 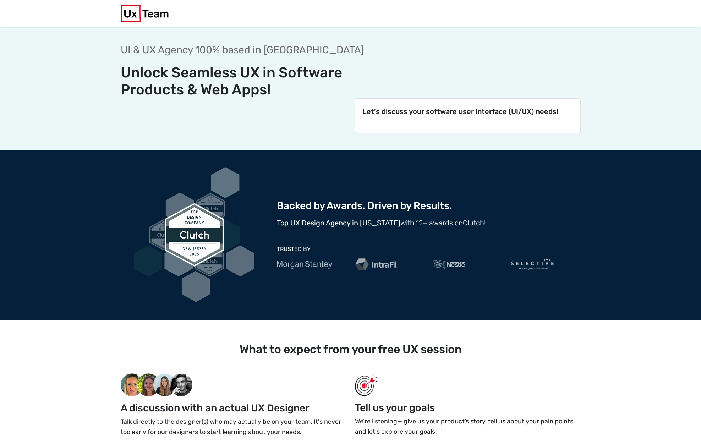 What do you see at coordinates (234, 408) in the screenshot?
I see `h3: A discussion with an actual UX Designer` at bounding box center [234, 408].